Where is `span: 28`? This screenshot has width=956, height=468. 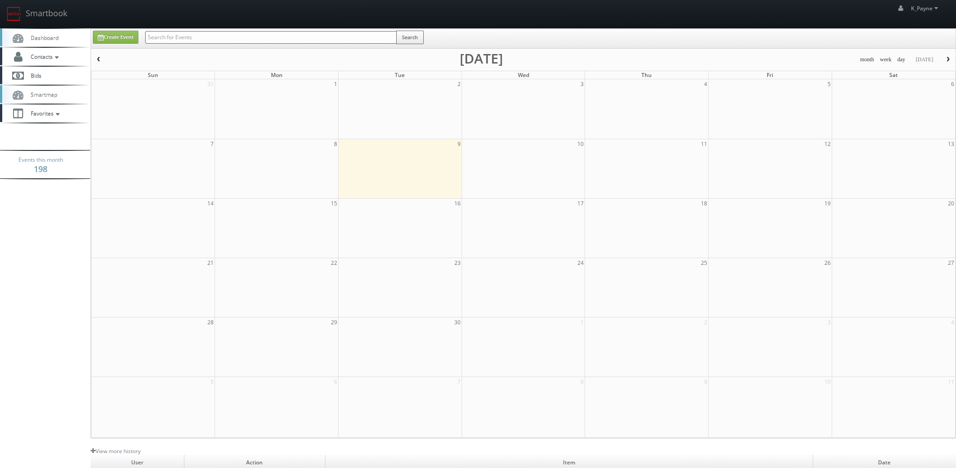 span: 28 is located at coordinates (211, 322).